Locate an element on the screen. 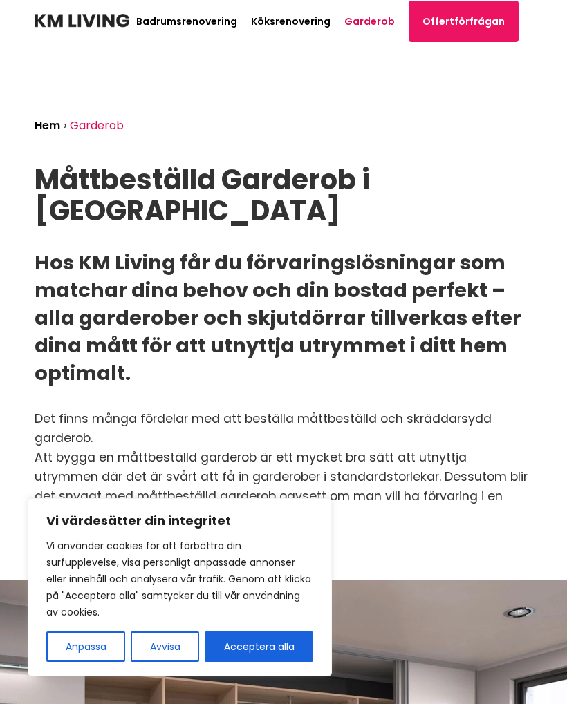 The width and height of the screenshot is (567, 704). a: Badrumsrenovering is located at coordinates (187, 21).